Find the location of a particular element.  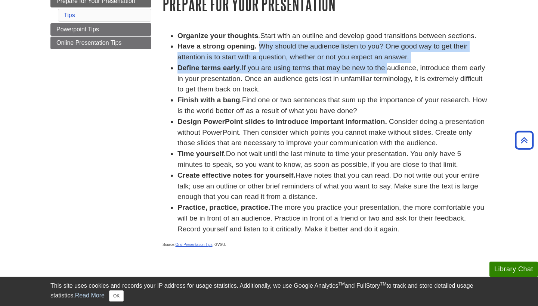

strong: Practice, practice, practice. is located at coordinates (224, 207).